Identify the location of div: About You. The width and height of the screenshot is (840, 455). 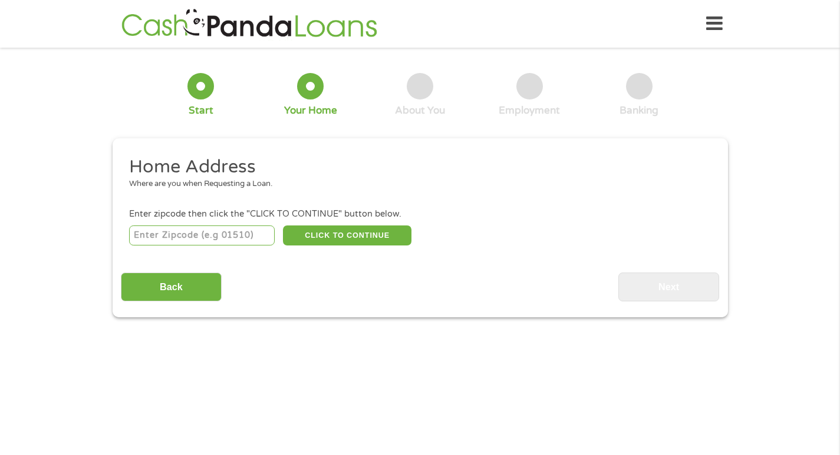
(419, 111).